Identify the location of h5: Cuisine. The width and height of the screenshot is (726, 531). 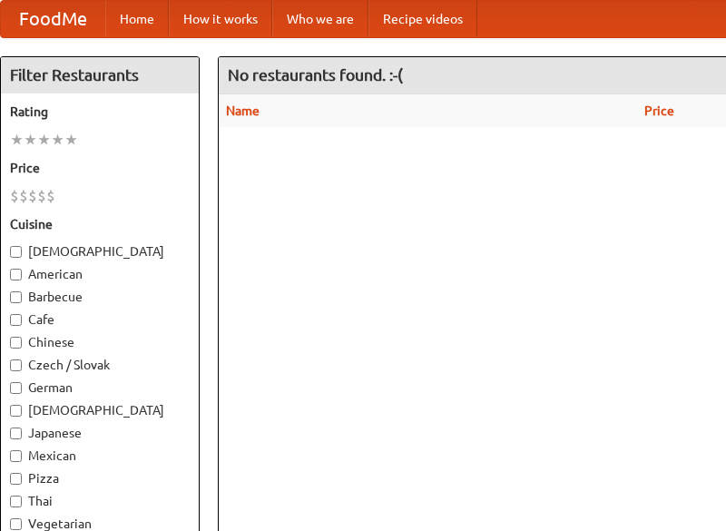
(100, 224).